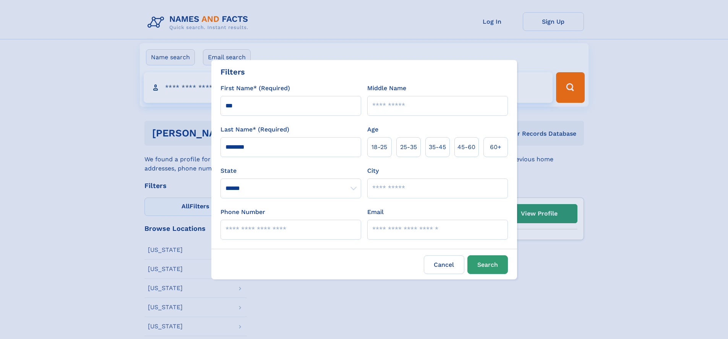 This screenshot has height=339, width=728. I want to click on label: Age, so click(373, 130).